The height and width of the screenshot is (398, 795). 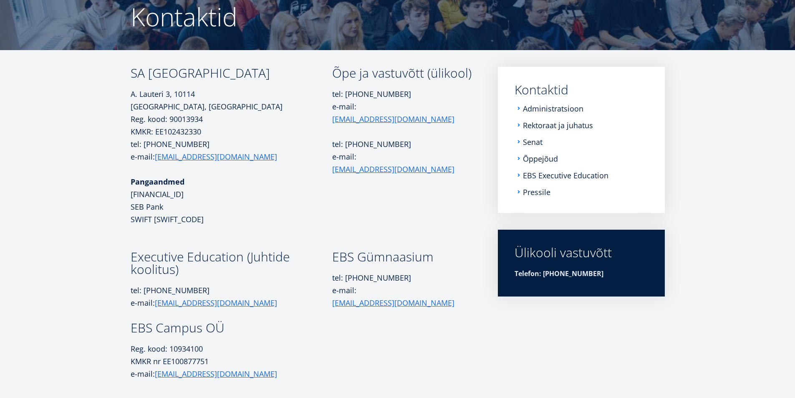 I want to click on a: Senat, so click(x=533, y=142).